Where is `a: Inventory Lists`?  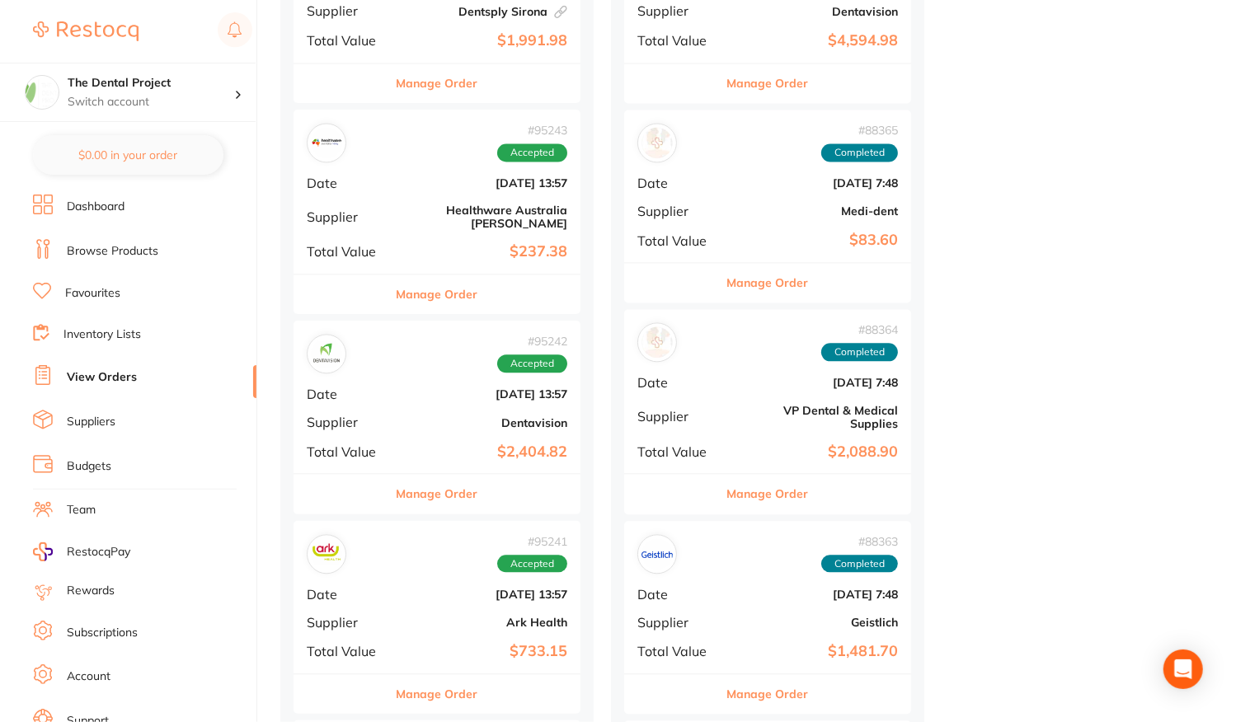
a: Inventory Lists is located at coordinates (102, 335).